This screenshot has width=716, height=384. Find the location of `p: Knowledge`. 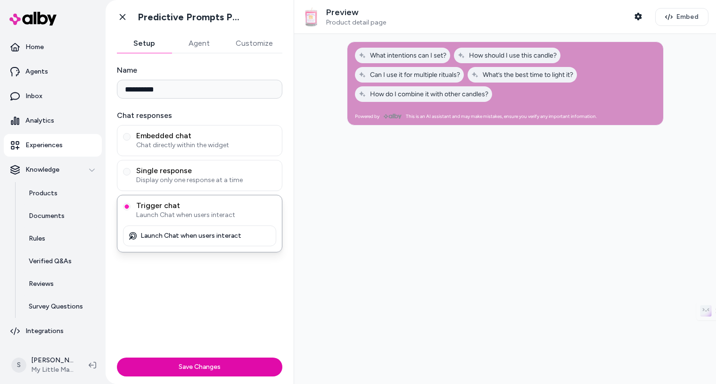

p: Knowledge is located at coordinates (42, 170).